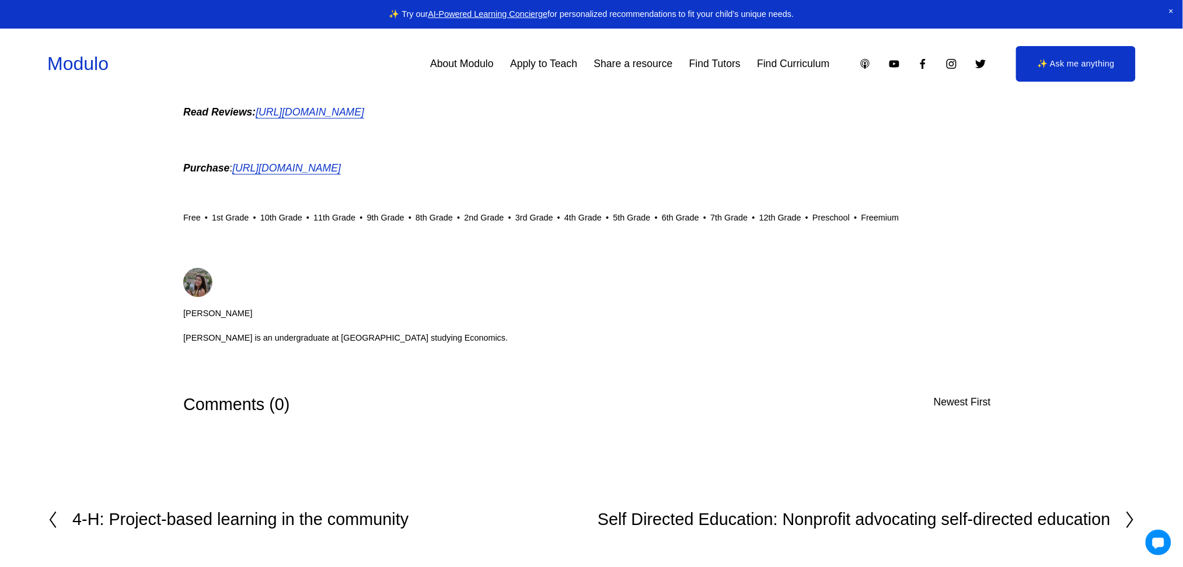 The height and width of the screenshot is (567, 1183). I want to click on a: Modulo, so click(78, 64).